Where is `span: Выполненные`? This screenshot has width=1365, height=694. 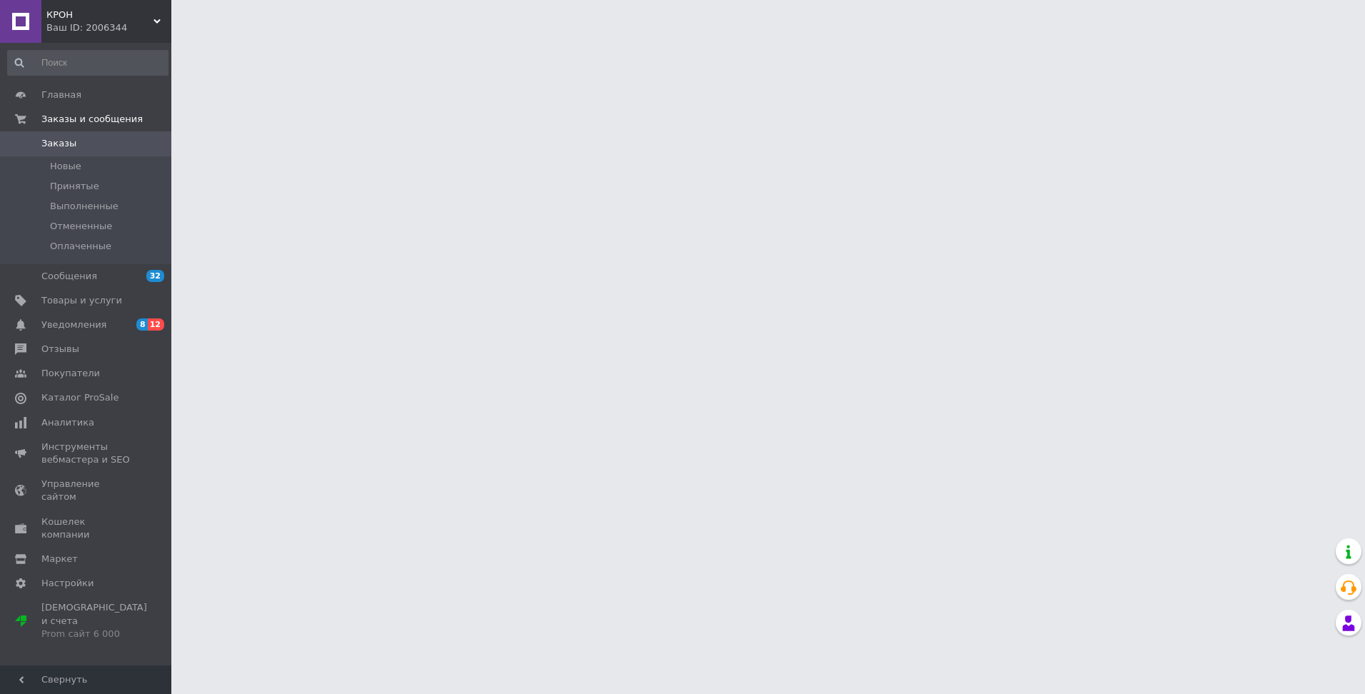
span: Выполненные is located at coordinates (84, 206).